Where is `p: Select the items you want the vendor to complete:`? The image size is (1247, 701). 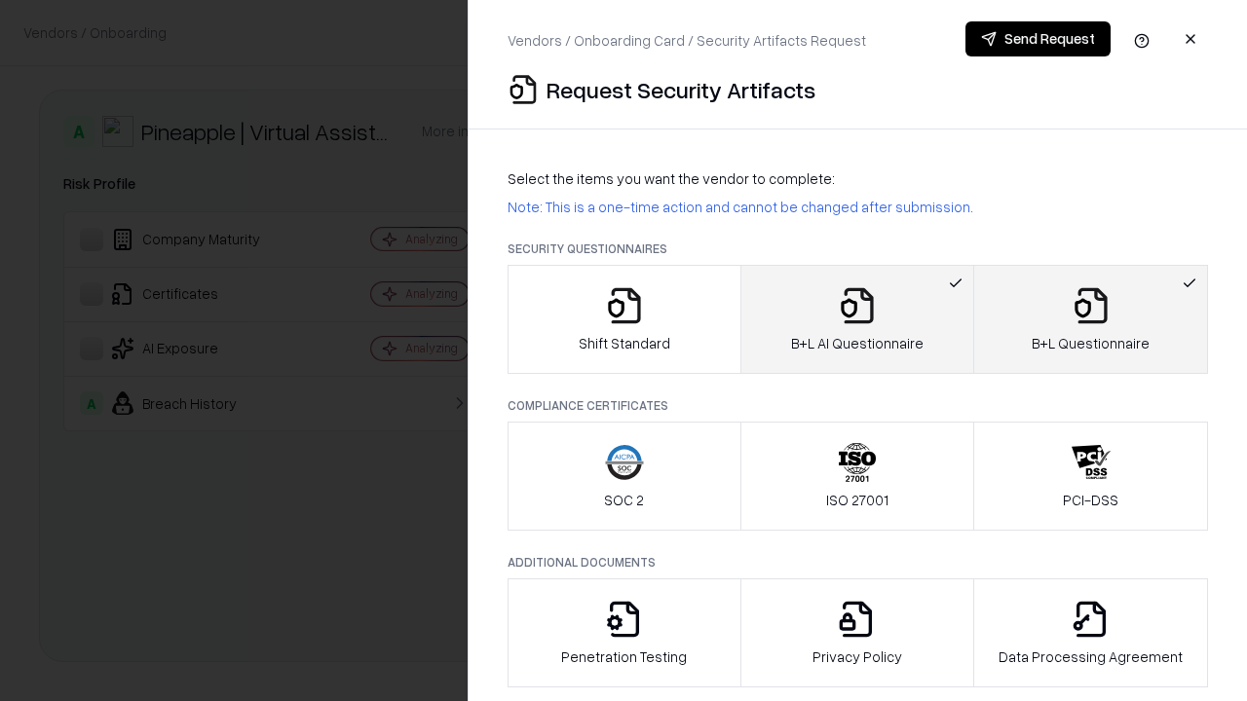 p: Select the items you want the vendor to complete: is located at coordinates (857, 178).